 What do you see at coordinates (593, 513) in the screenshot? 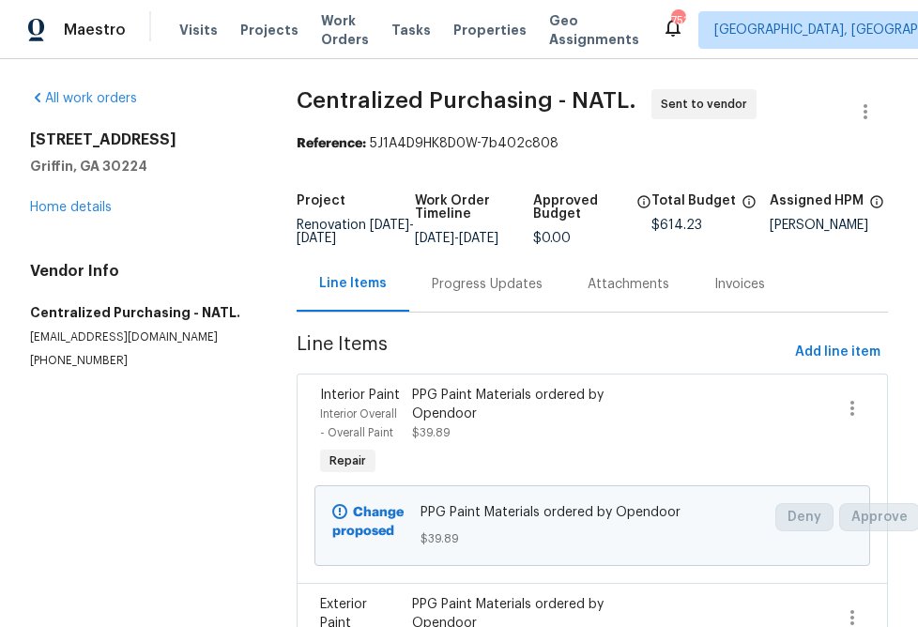
I see `span: PPG Paint Materials ordered by Opendoor` at bounding box center [593, 513].